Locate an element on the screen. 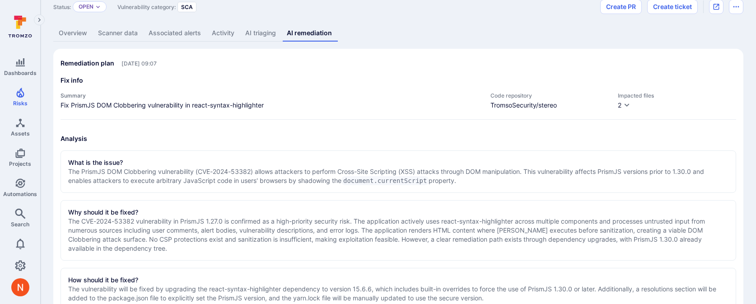 Image resolution: width=756 pixels, height=304 pixels. i: Expand navigation menu is located at coordinates (39, 20).